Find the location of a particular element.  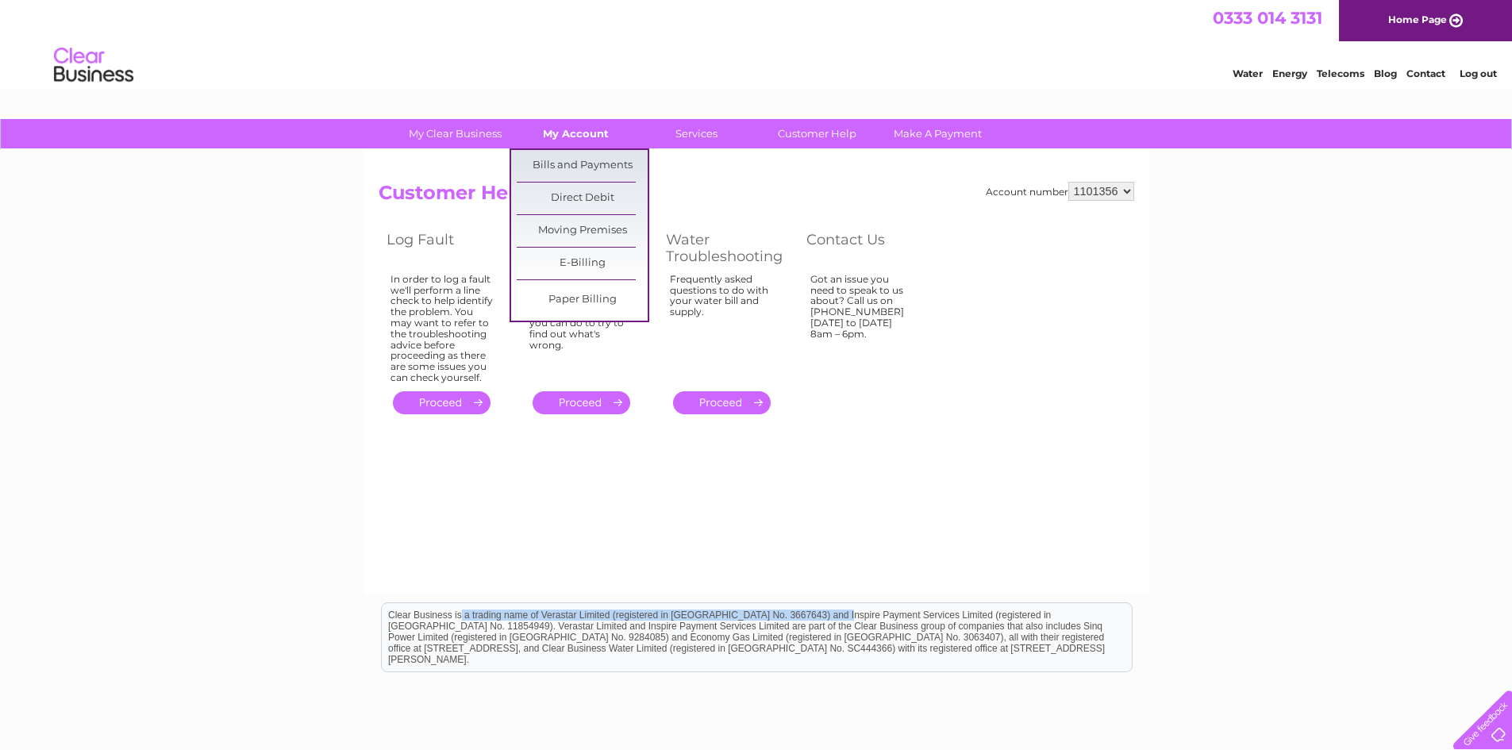

th: Log Fault is located at coordinates (448, 248).